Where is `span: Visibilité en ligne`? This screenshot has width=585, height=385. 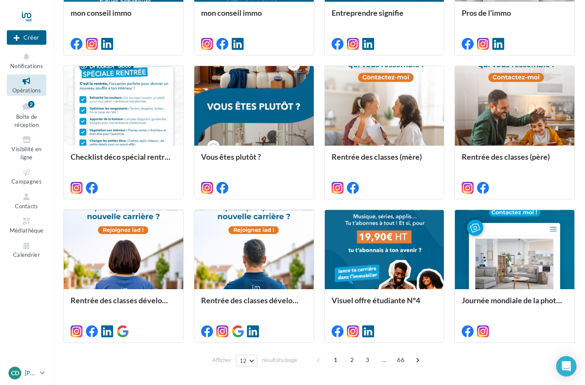 span: Visibilité en ligne is located at coordinates (26, 153).